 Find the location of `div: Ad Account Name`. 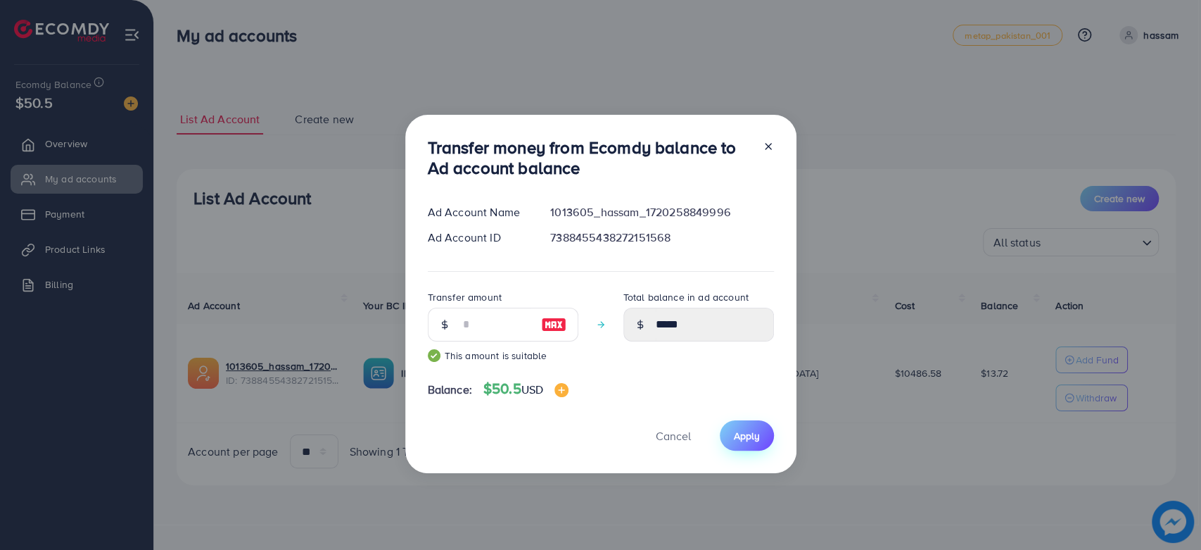

div: Ad Account Name is located at coordinates (478, 212).